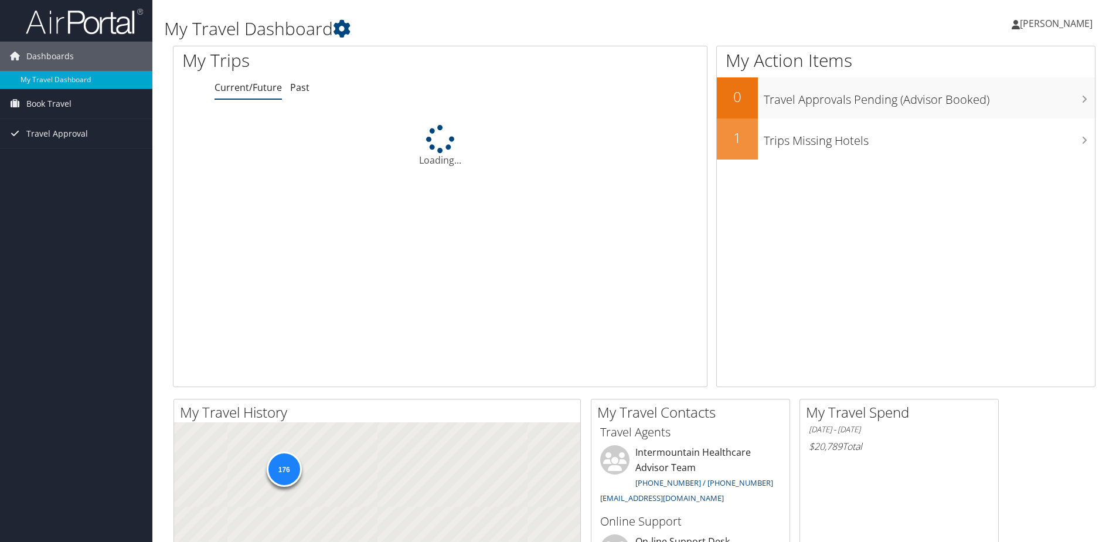 This screenshot has width=1116, height=542. What do you see at coordinates (738, 138) in the screenshot?
I see `h2: 1` at bounding box center [738, 138].